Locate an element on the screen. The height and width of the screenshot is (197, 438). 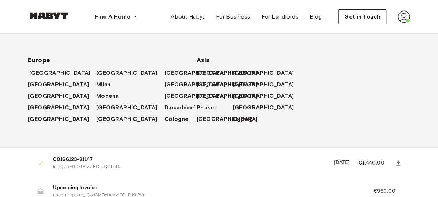
span: Cologne is located at coordinates (177, 119).